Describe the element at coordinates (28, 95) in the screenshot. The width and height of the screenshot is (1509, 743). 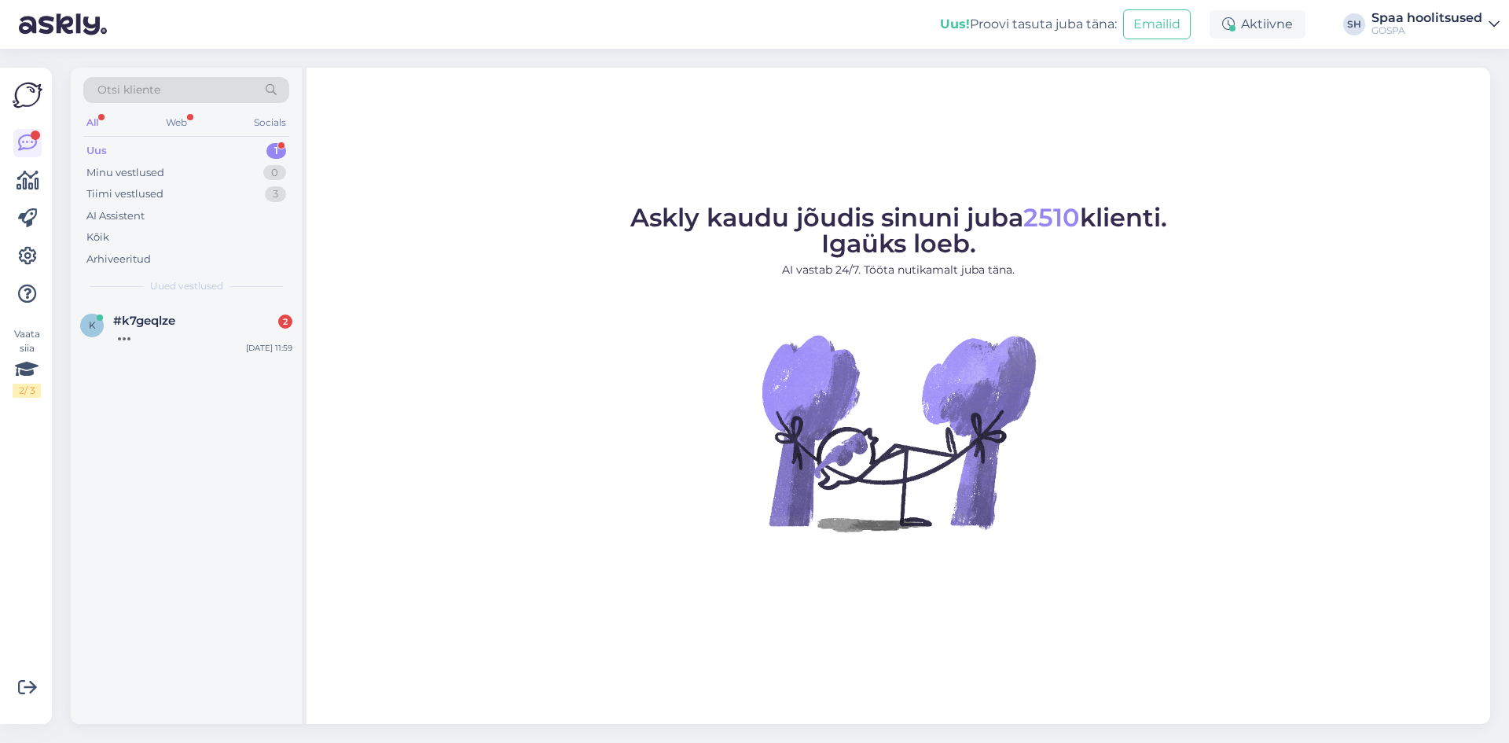
I see `img: Askly Logo` at that location.